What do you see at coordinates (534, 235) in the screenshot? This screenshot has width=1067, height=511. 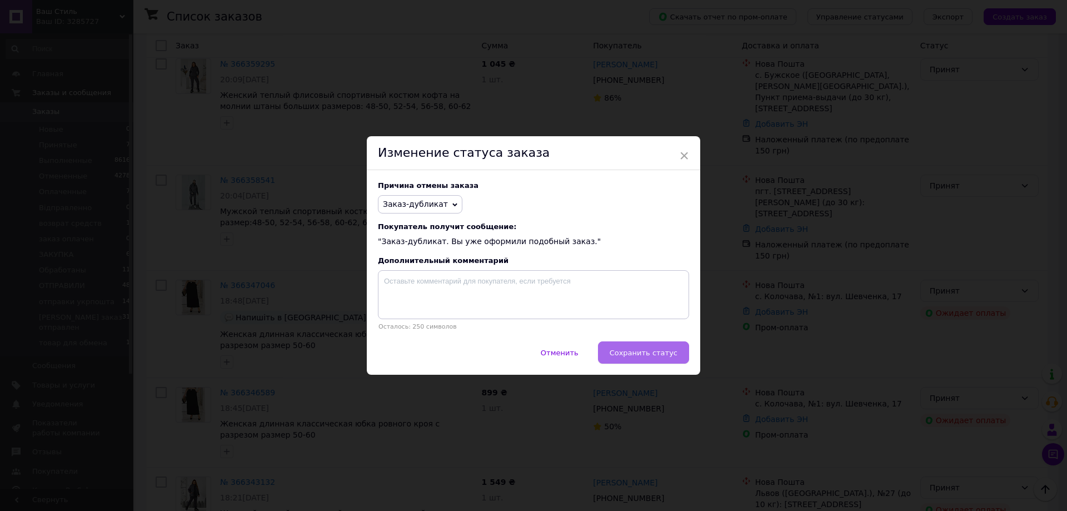 I see `div: "Заказ-дубликат. Вы уже оформили подобный заказ."` at bounding box center [534, 235].